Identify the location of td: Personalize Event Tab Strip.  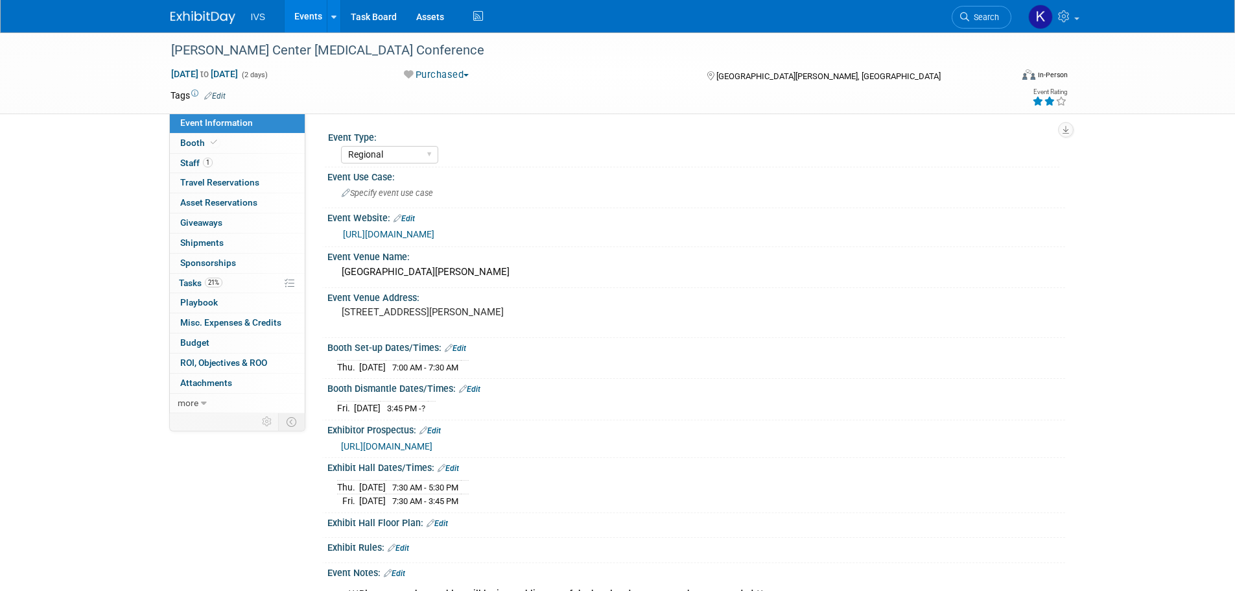
(267, 421).